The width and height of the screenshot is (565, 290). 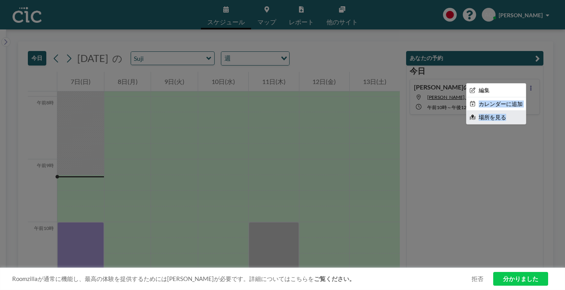 What do you see at coordinates (520, 278) in the screenshot?
I see `font: 分かりました` at bounding box center [520, 278].